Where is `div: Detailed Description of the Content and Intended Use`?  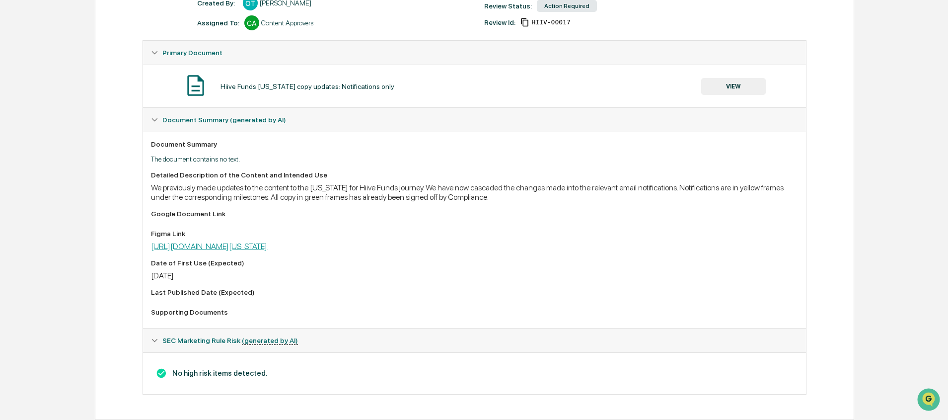
div: Detailed Description of the Content and Intended Use is located at coordinates (474, 175).